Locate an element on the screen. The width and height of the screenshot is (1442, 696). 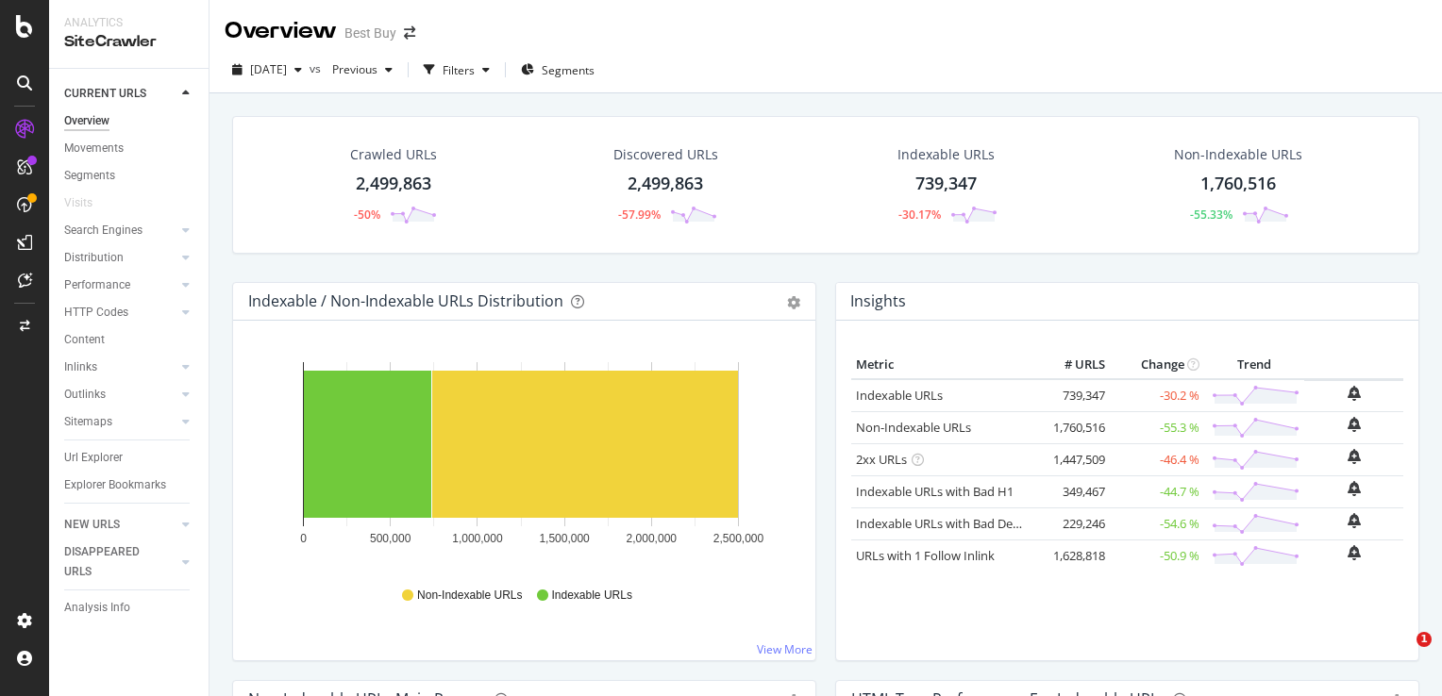
a: URLs with 1 Follow Inlink is located at coordinates (925, 556).